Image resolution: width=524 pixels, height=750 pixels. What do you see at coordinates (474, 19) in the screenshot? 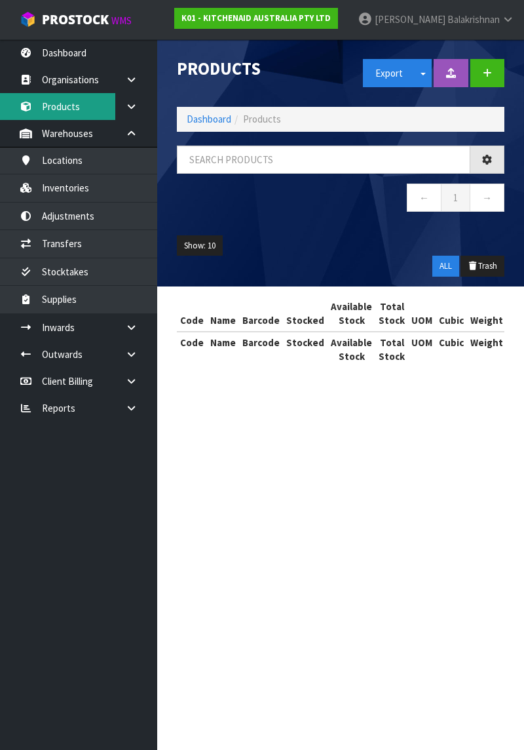
I see `span: Balakrishnan` at bounding box center [474, 19].